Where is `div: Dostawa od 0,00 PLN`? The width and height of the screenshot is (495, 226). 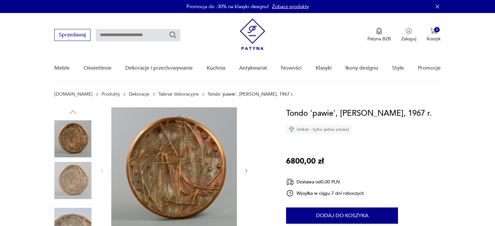 div: Dostawa od 0,00 PLN is located at coordinates (325, 182).